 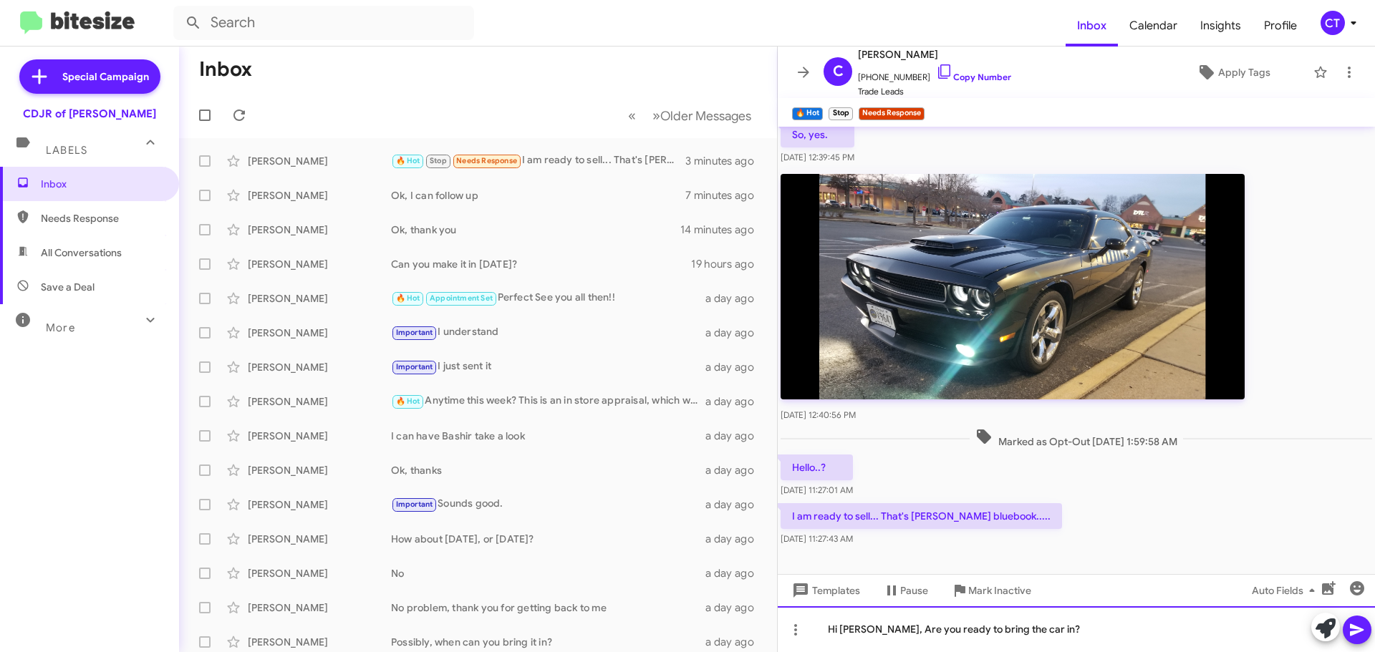 What do you see at coordinates (548, 608) in the screenshot?
I see `div: No problem, thank you for getting back to me` at bounding box center [548, 608].